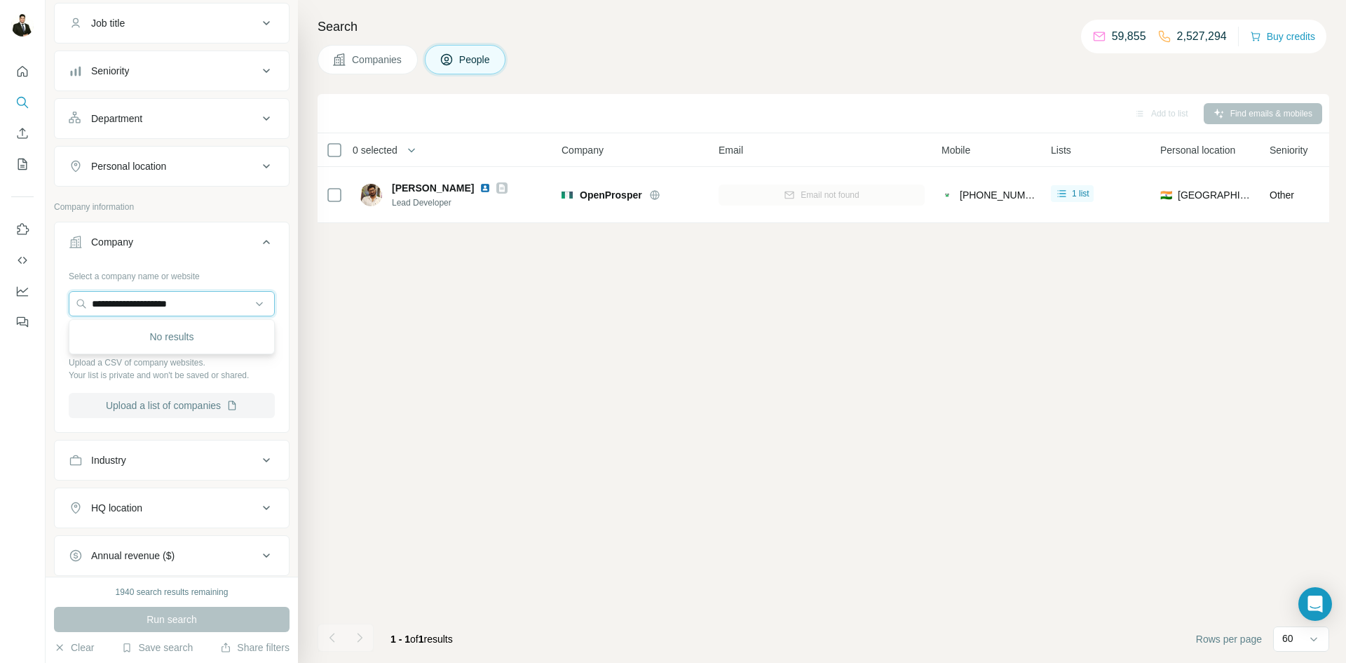 Image resolution: width=1346 pixels, height=663 pixels. What do you see at coordinates (1129, 36) in the screenshot?
I see `p: 59,855` at bounding box center [1129, 36].